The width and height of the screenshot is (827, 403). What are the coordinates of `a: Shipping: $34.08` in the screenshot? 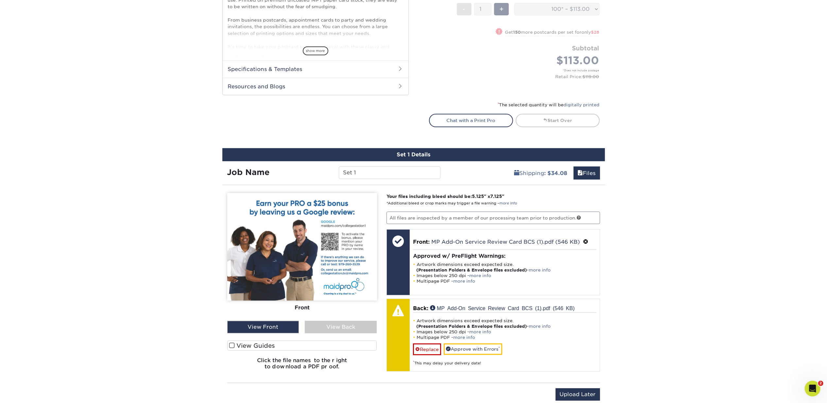 It's located at (541, 173).